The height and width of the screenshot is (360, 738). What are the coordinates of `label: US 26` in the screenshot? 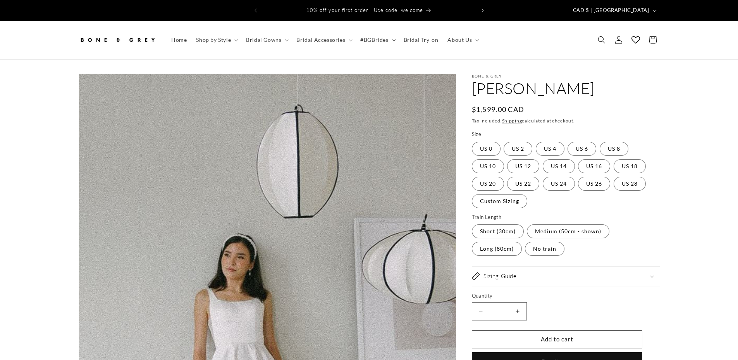 It's located at (594, 184).